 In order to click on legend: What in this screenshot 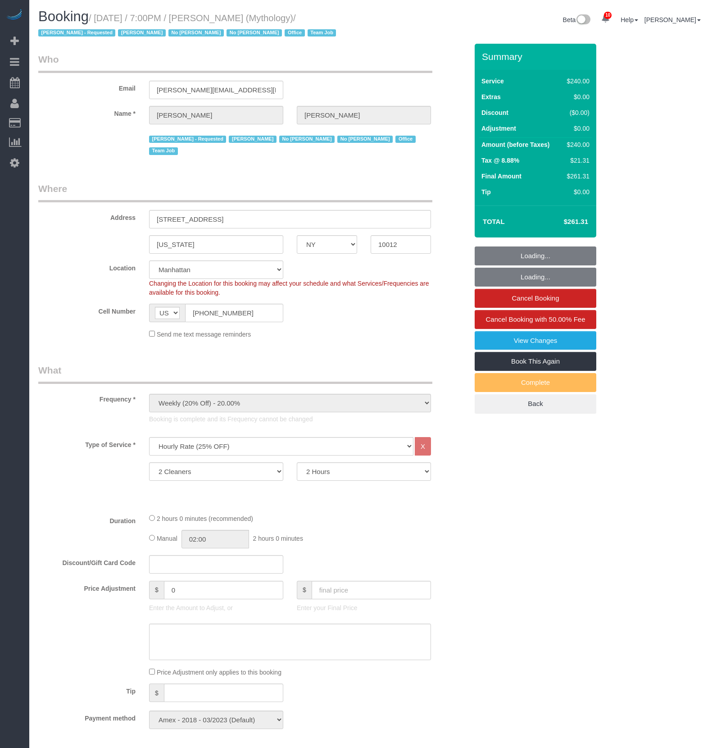, I will do `click(235, 373)`.